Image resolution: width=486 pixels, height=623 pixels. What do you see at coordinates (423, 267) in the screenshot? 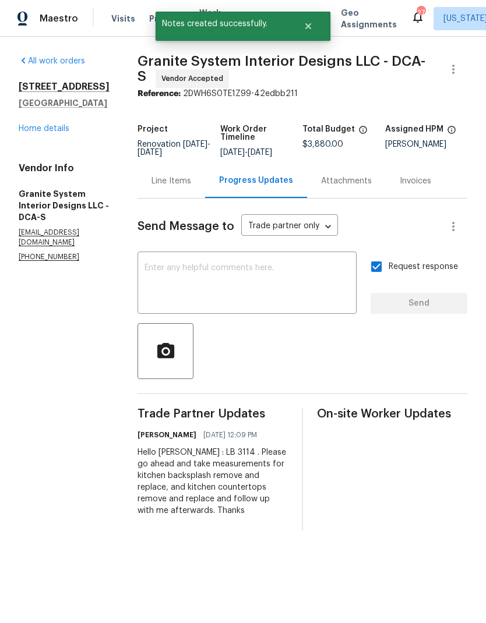
I see `span: Request response` at bounding box center [423, 267].